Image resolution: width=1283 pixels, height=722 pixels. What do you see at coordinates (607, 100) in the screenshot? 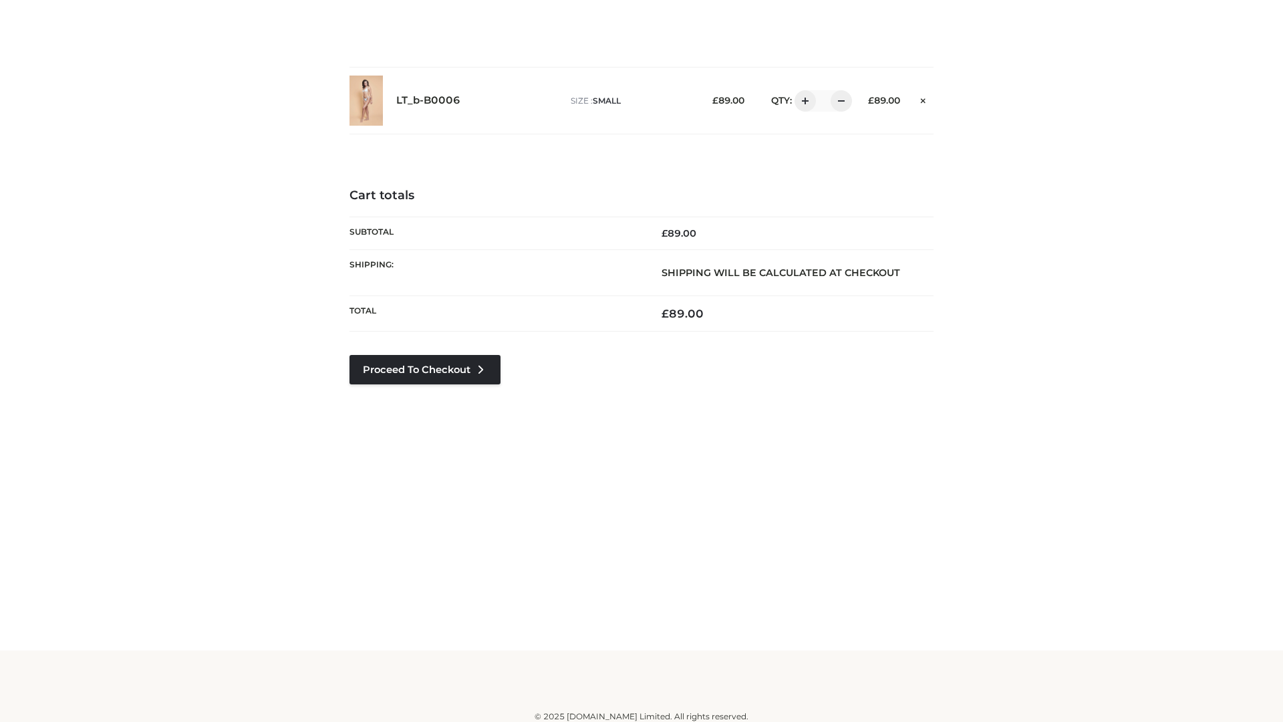
I see `span: SMALL` at bounding box center [607, 100].